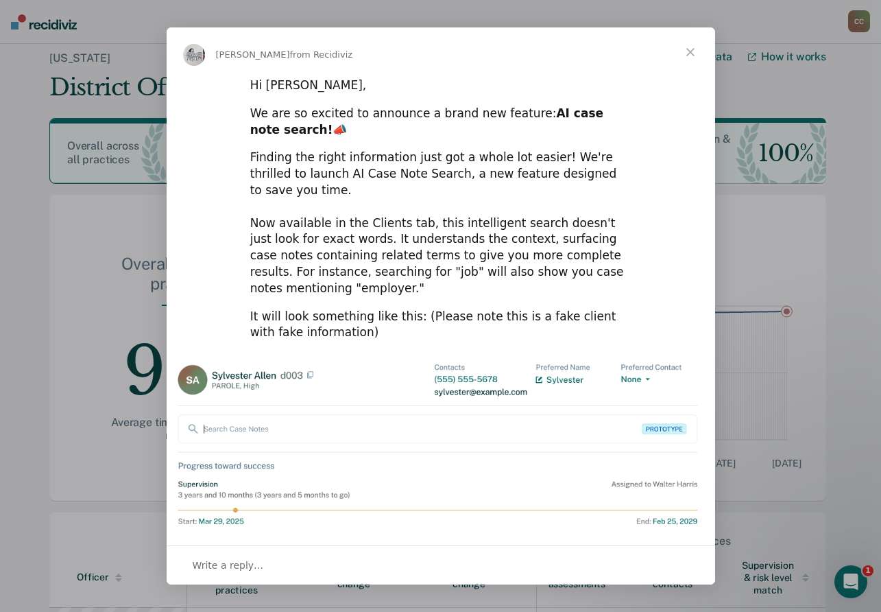 This screenshot has width=881, height=612. I want to click on img: Profile image for Kim, so click(194, 55).